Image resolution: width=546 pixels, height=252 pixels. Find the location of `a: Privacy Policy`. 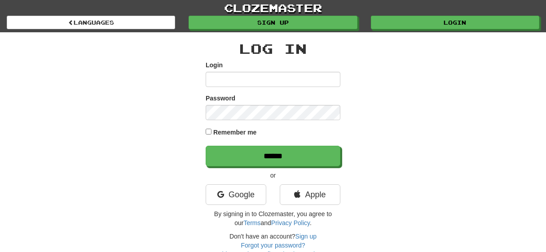

a: Privacy Policy is located at coordinates (290, 223).